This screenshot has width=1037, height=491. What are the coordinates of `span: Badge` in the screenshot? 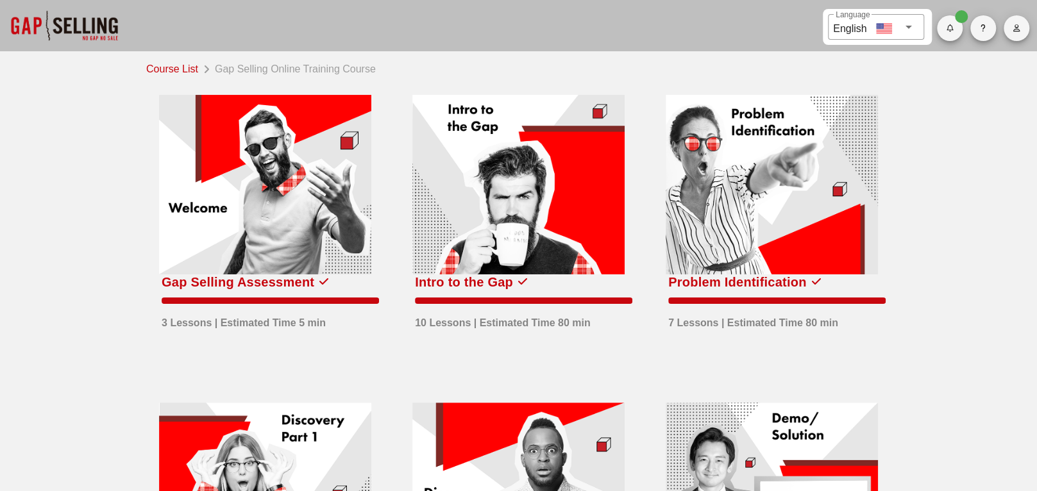 It's located at (962, 17).